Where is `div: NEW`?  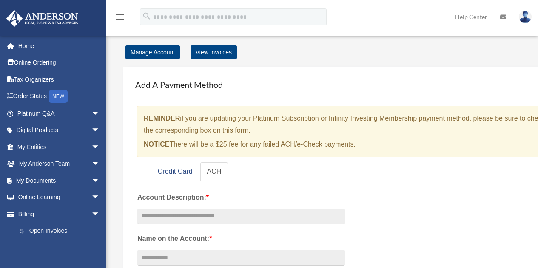
div: NEW is located at coordinates (58, 97).